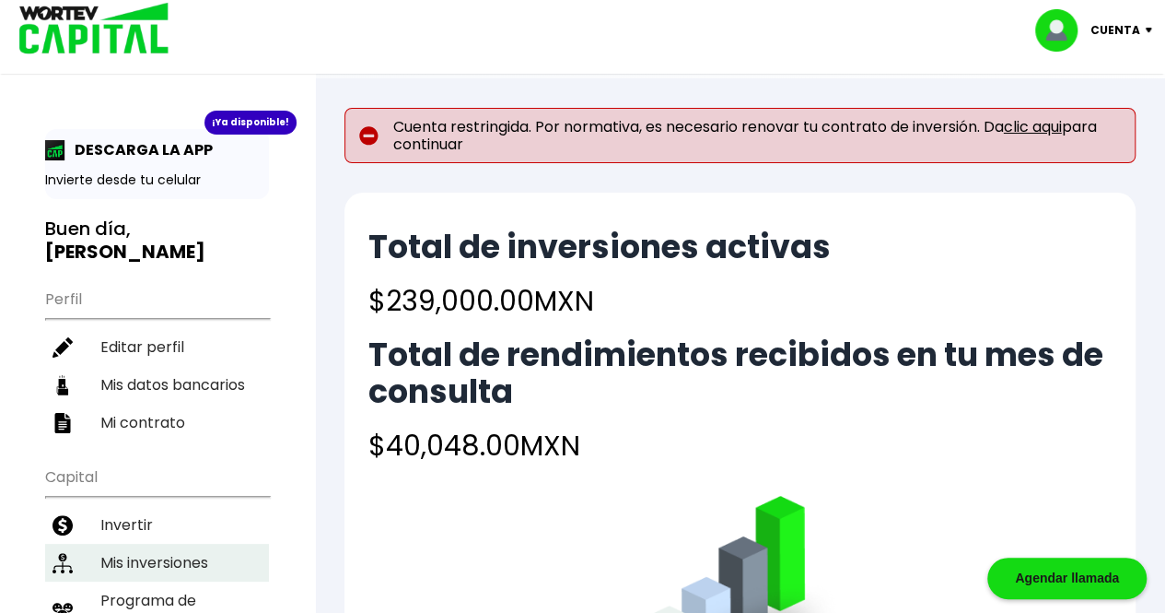 The height and width of the screenshot is (613, 1165). What do you see at coordinates (157, 384) in the screenshot?
I see `a: Mis datos bancarios` at bounding box center [157, 384].